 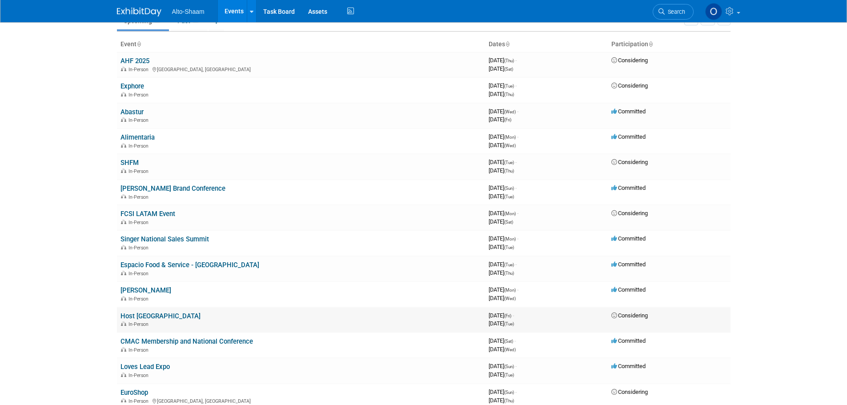 What do you see at coordinates (145, 367) in the screenshot?
I see `a: Loves Lead Expo` at bounding box center [145, 367].